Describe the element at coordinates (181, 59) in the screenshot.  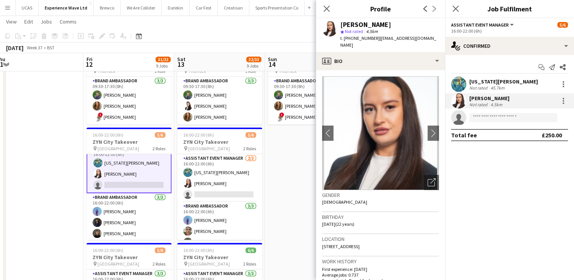
I see `span: Sat` at that location.